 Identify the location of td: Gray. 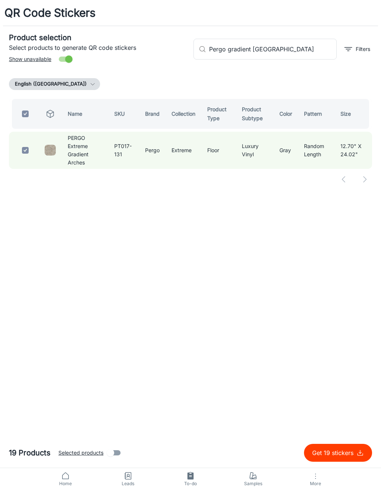
(286, 150).